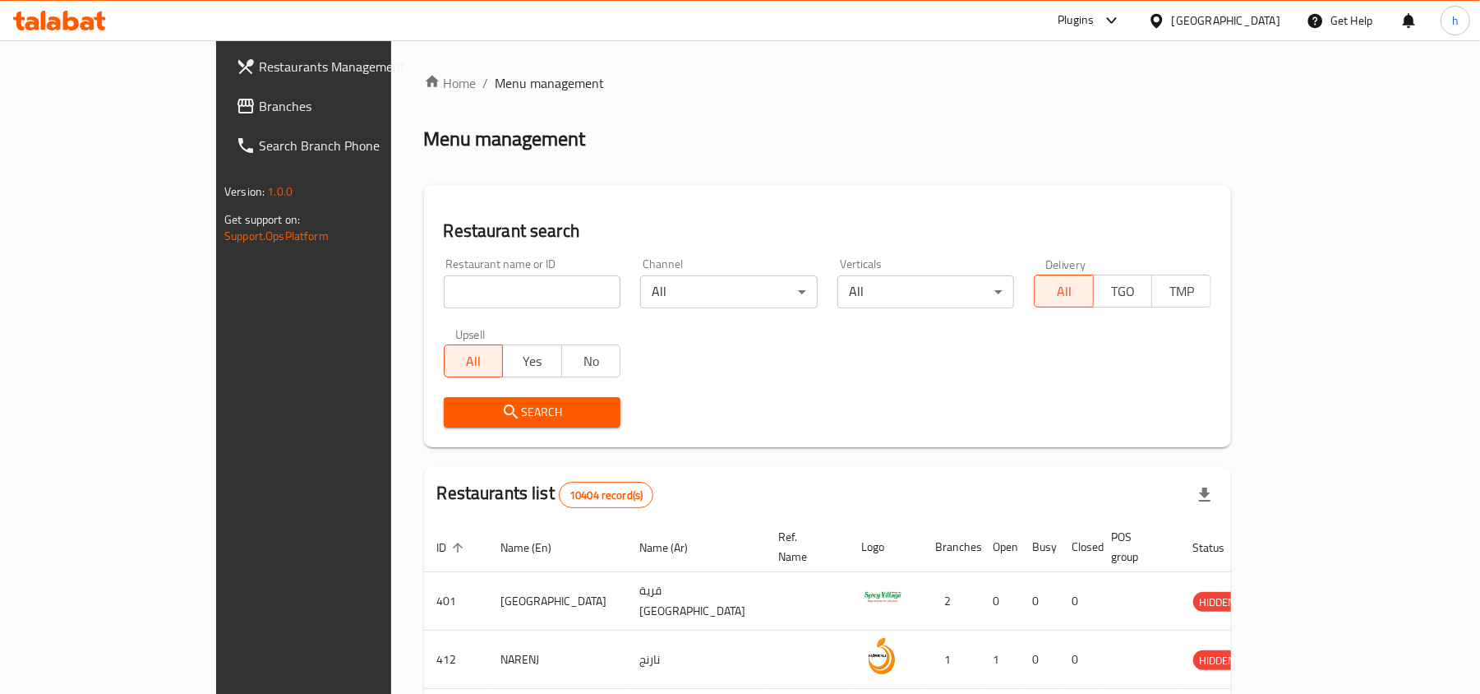 The height and width of the screenshot is (694, 1480). I want to click on span: Name (En), so click(537, 547).